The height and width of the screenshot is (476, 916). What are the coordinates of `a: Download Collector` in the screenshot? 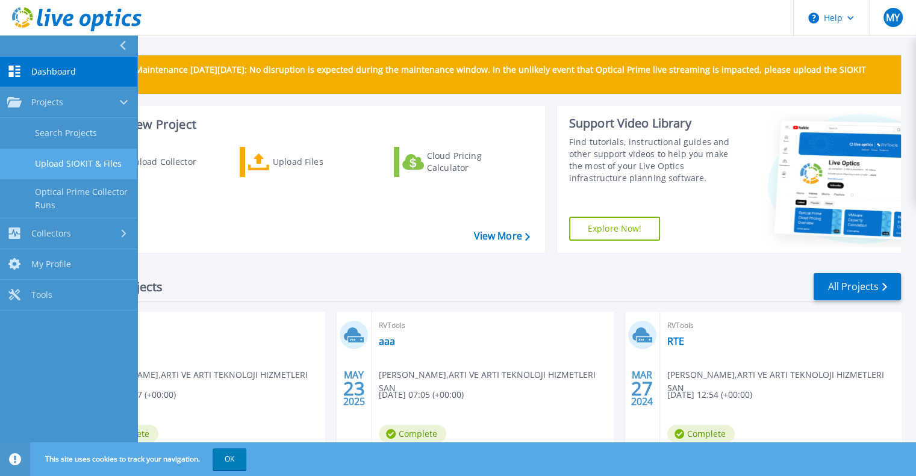 It's located at (152, 162).